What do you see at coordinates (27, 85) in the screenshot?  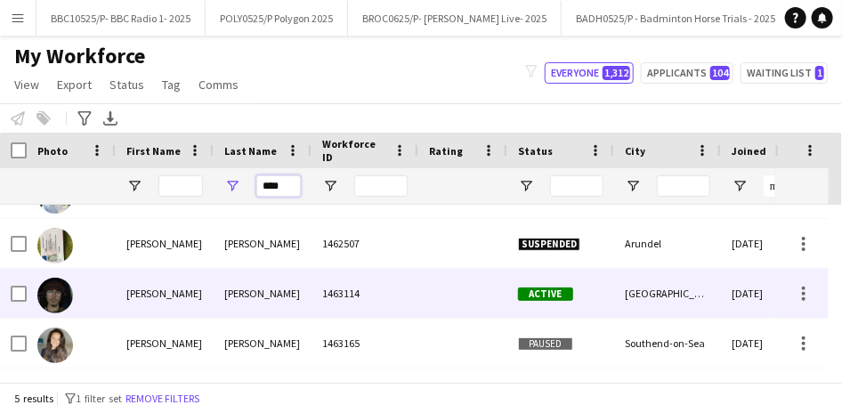 I see `a: View` at bounding box center [27, 85].